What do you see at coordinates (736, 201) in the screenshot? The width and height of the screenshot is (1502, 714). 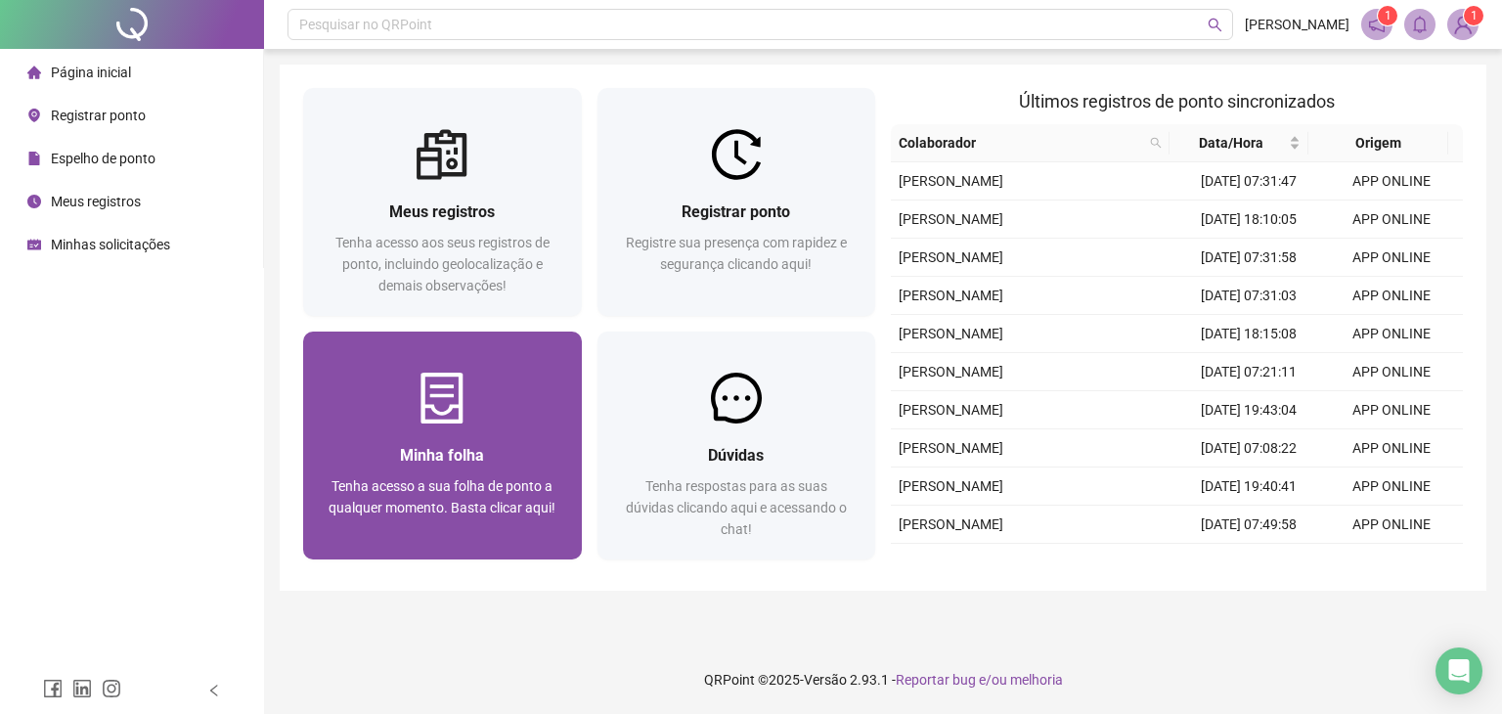 I see `a: Registrar pontoRegistre sua presença com rapidez e segurança clicando aqui!` at bounding box center [736, 201].